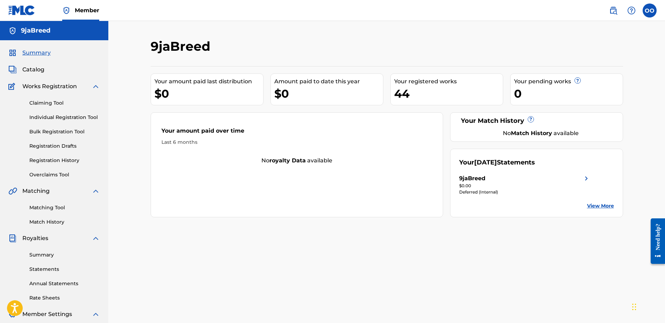 The image size is (665, 323). Describe the element at coordinates (22, 10) in the screenshot. I see `img: MLC Logo` at that location.